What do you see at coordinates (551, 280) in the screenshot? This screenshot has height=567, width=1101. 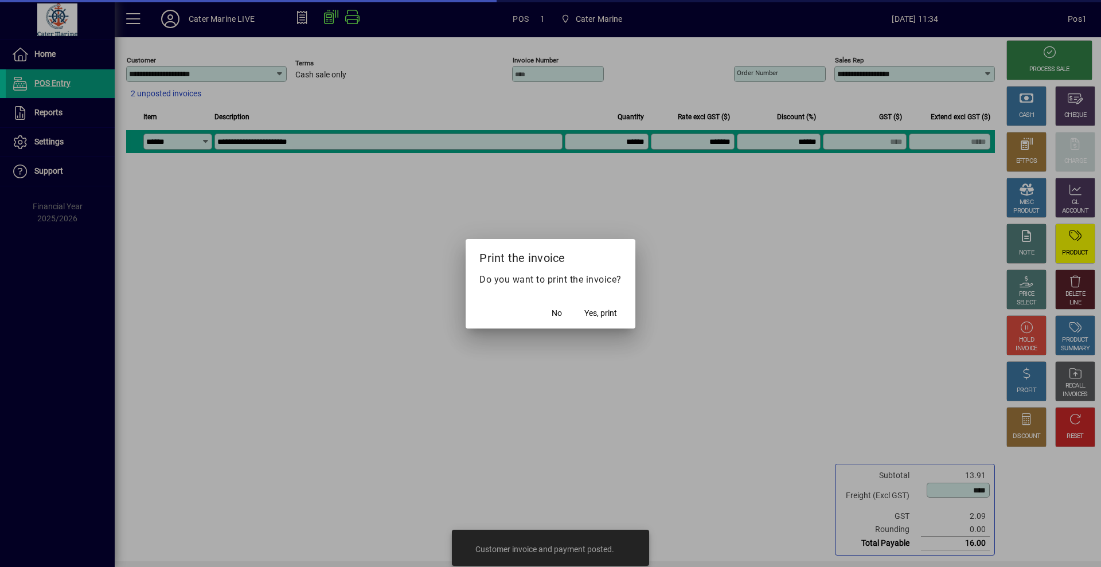 I see `p: Do you want to print the invoice?` at bounding box center [551, 280].